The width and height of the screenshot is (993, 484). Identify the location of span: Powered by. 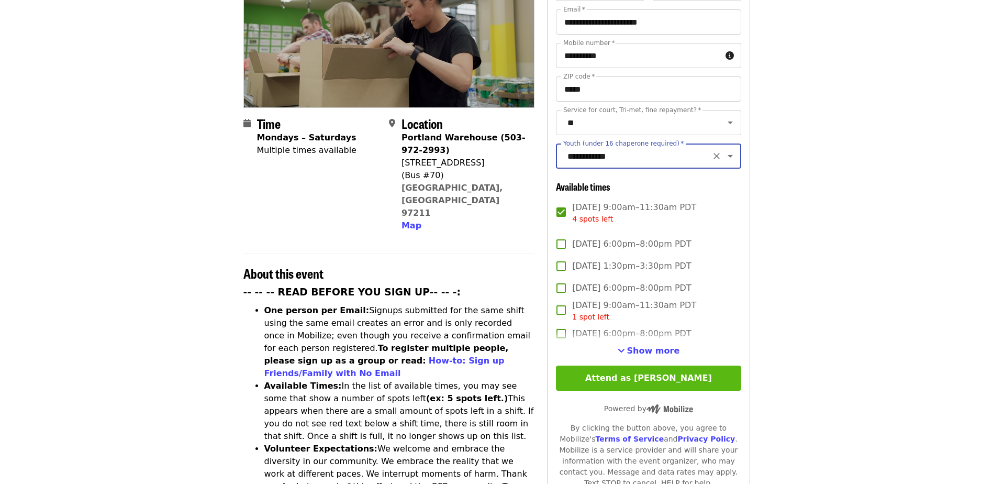
(649, 408).